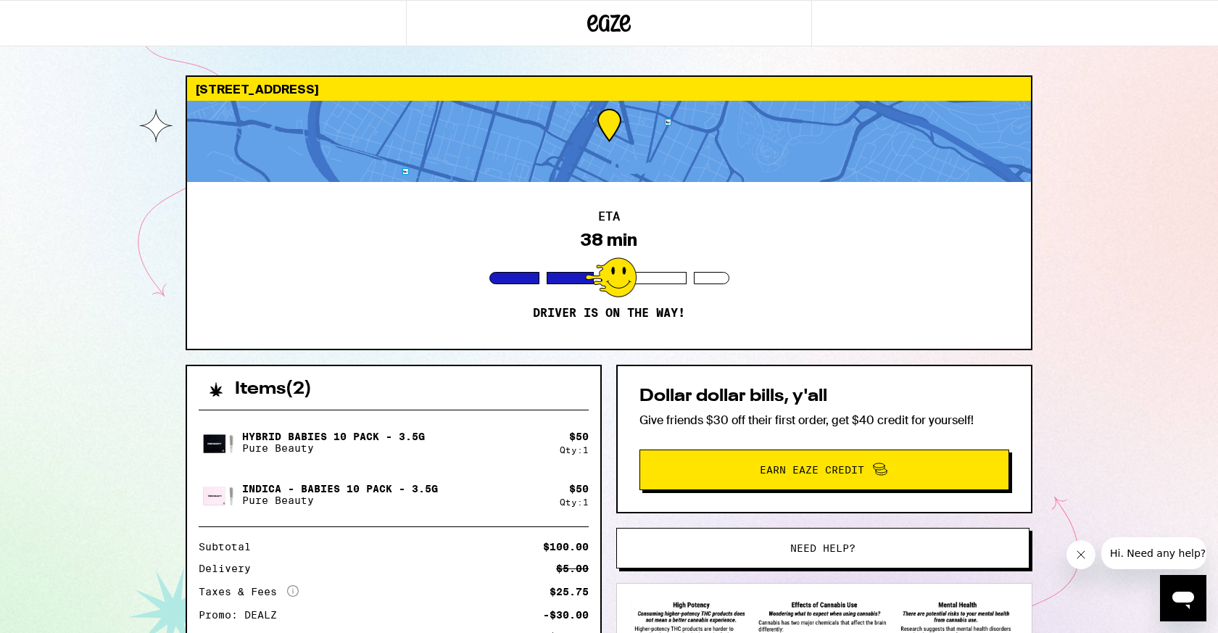 This screenshot has width=1218, height=633. What do you see at coordinates (825, 397) in the screenshot?
I see `h2: Dollar dollar bills, y'all` at bounding box center [825, 397].